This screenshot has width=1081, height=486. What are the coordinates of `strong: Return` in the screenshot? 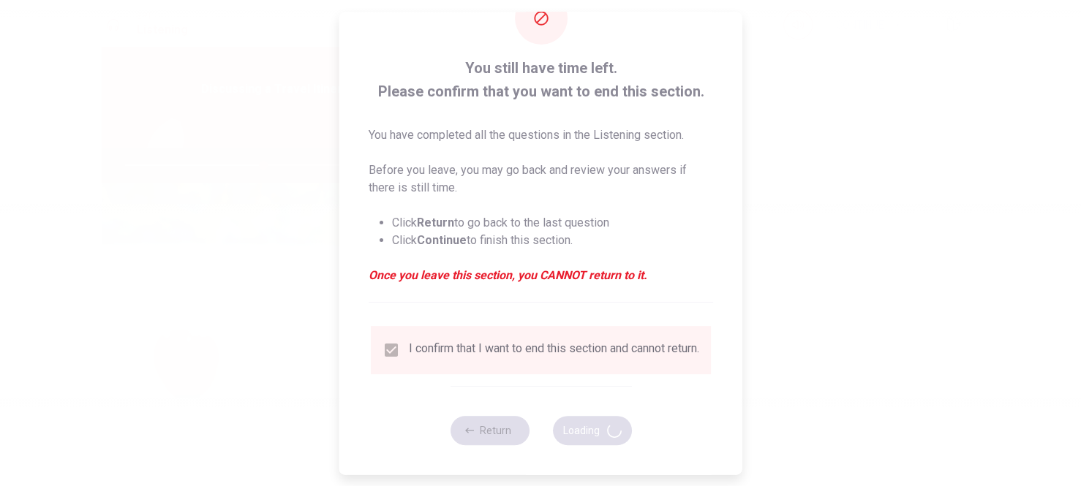 It's located at (435, 222).